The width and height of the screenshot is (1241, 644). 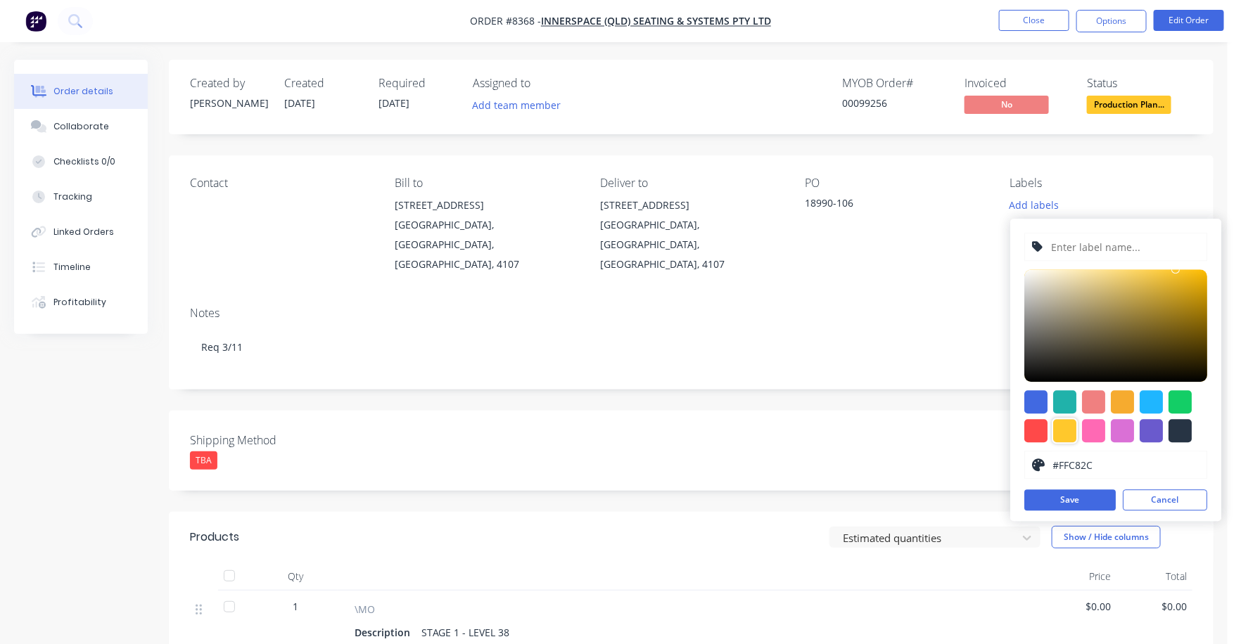 I want to click on div: Qty, so click(x=295, y=577).